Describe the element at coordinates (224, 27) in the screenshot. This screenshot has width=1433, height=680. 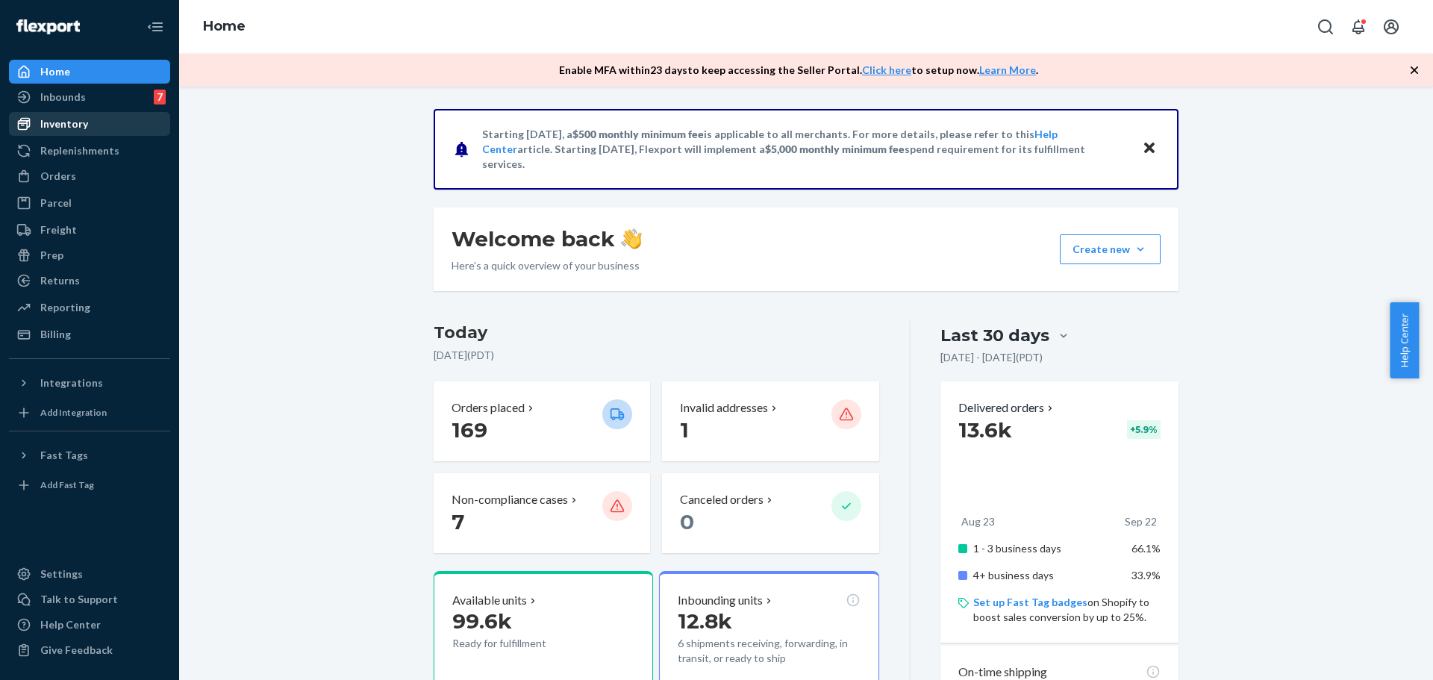
I see `ol: breadcrumbs` at that location.